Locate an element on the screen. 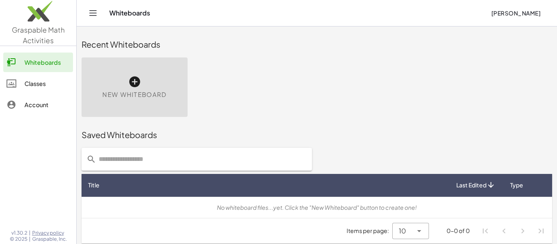  nav: Pagination Navigation is located at coordinates (514, 231).